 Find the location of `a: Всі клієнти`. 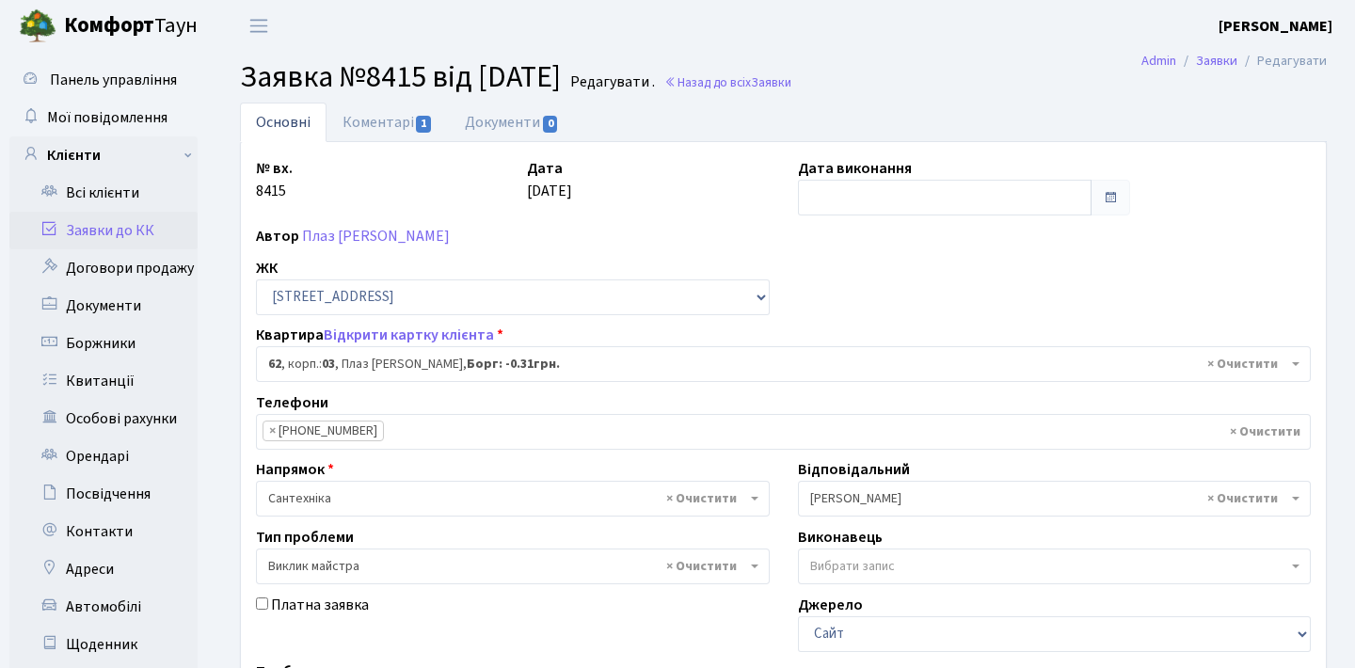

a: Всі клієнти is located at coordinates (103, 193).